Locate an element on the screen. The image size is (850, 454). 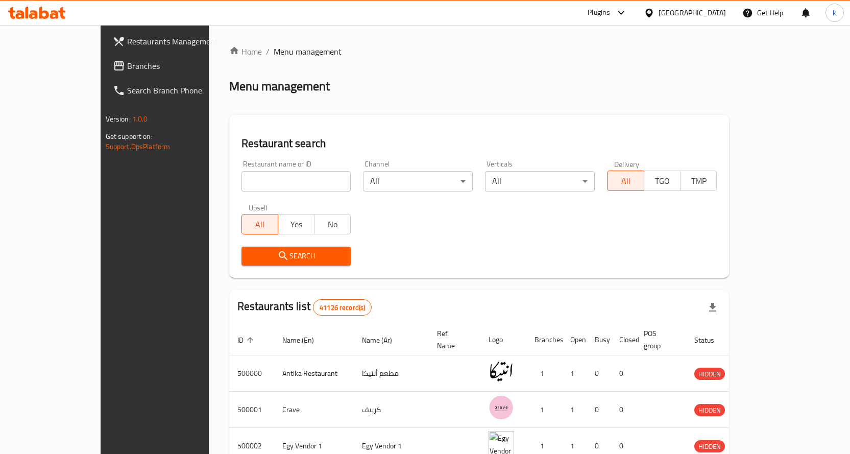
span: Branches is located at coordinates (181, 66).